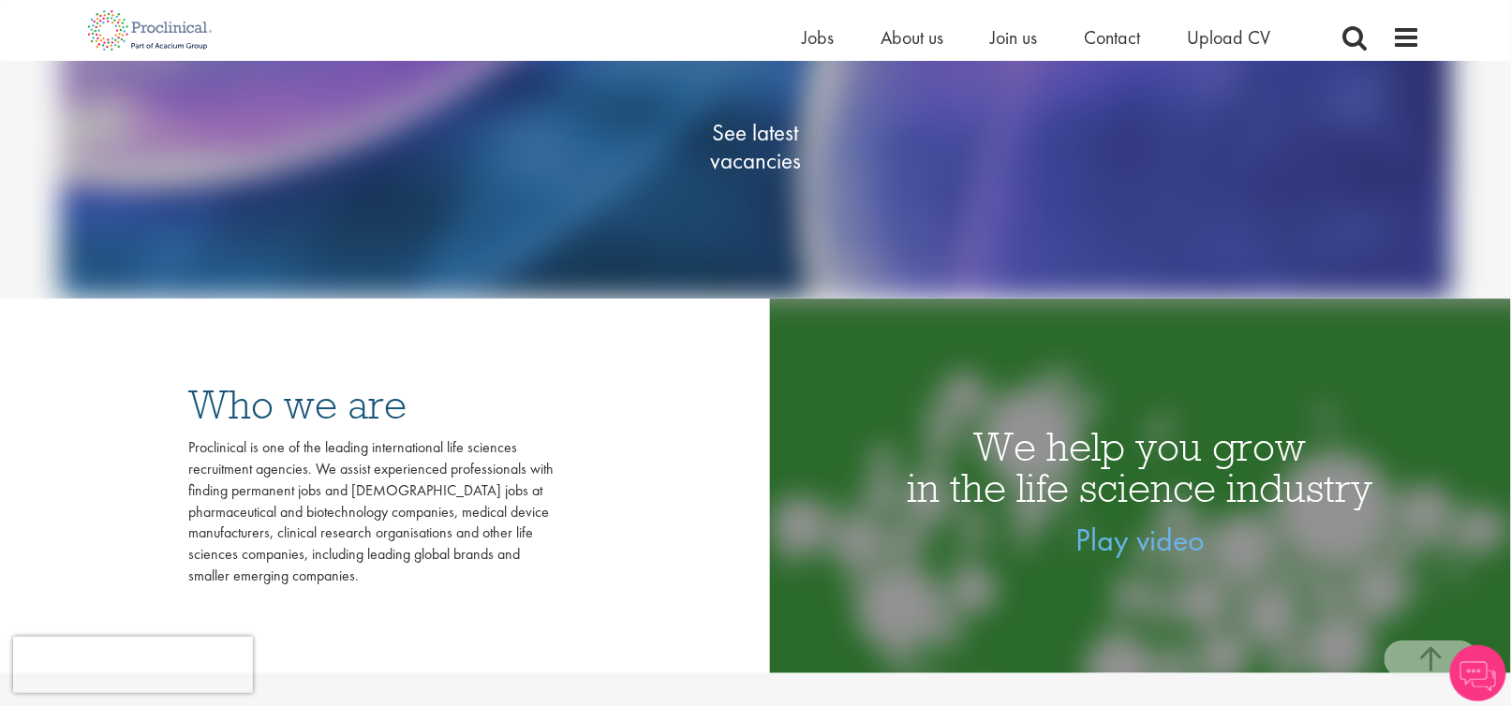 Image resolution: width=1511 pixels, height=706 pixels. I want to click on span: See latest vacancies, so click(756, 147).